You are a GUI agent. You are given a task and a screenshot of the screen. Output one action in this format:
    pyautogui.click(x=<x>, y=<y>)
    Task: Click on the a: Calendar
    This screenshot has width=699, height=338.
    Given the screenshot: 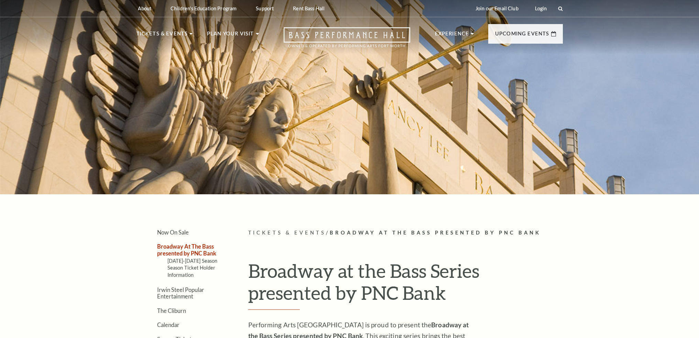 What is the action you would take?
    pyautogui.click(x=168, y=325)
    